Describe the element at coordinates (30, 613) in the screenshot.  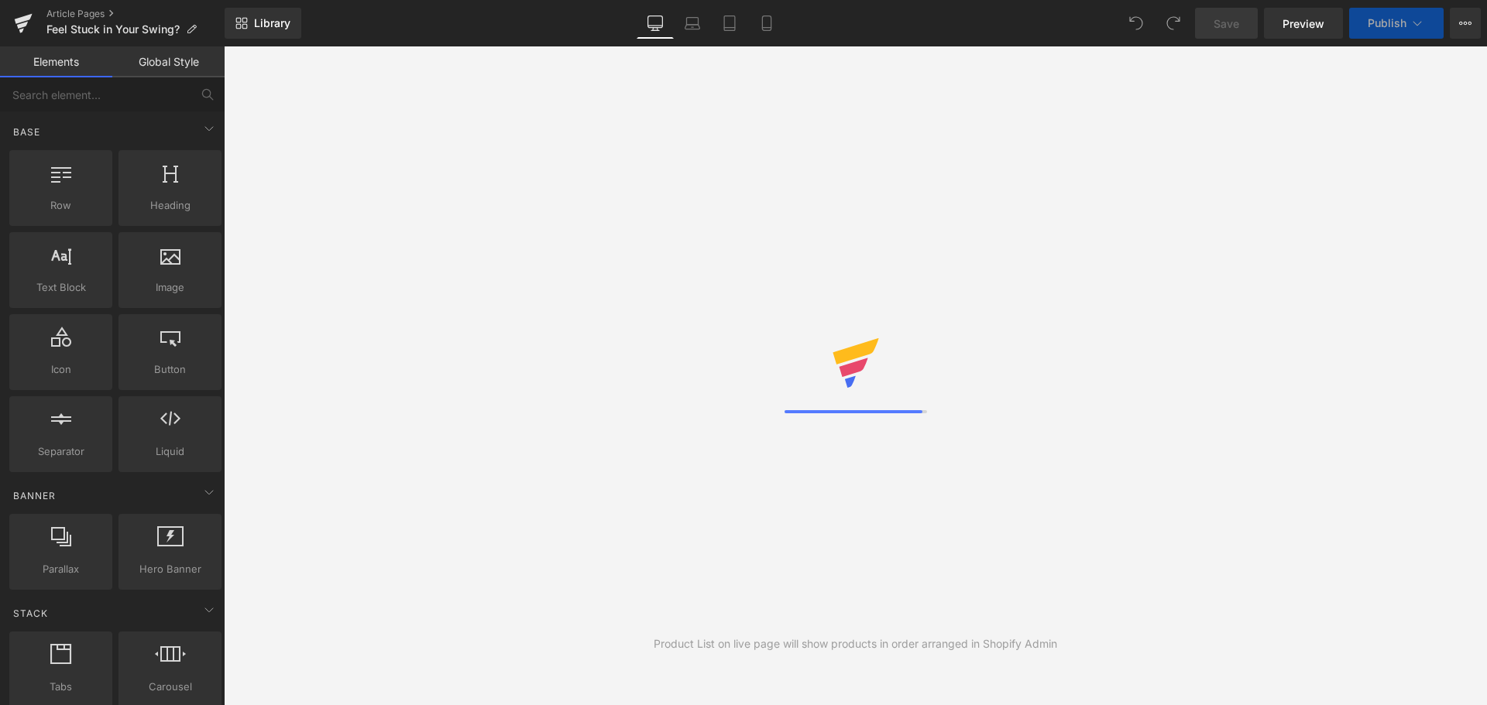
I see `span: Stack` at that location.